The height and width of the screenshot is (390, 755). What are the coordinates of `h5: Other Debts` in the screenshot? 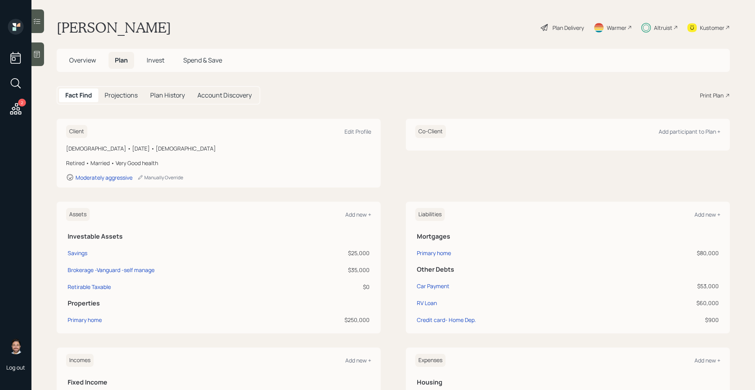 It's located at (568, 269).